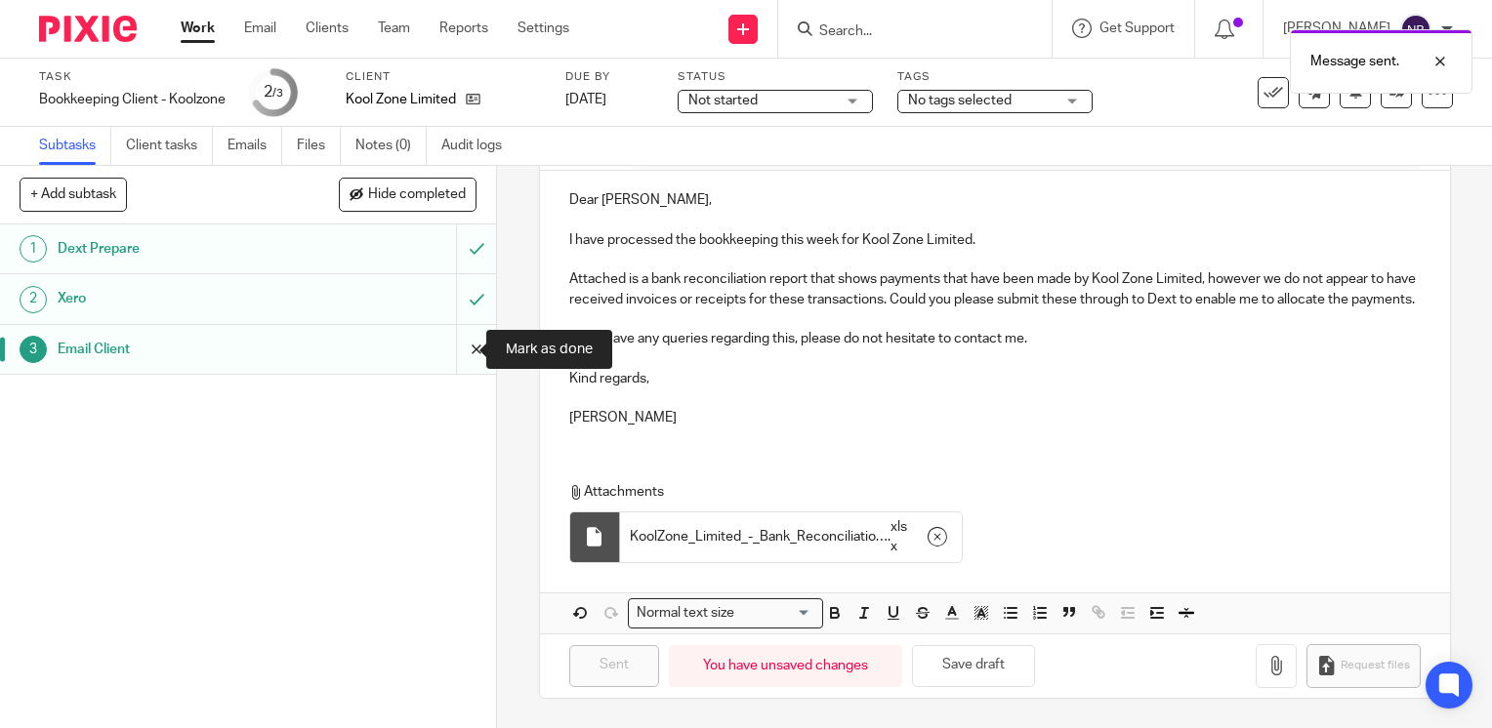 The image size is (1492, 728). Describe the element at coordinates (960, 101) in the screenshot. I see `span: No tags selected` at that location.